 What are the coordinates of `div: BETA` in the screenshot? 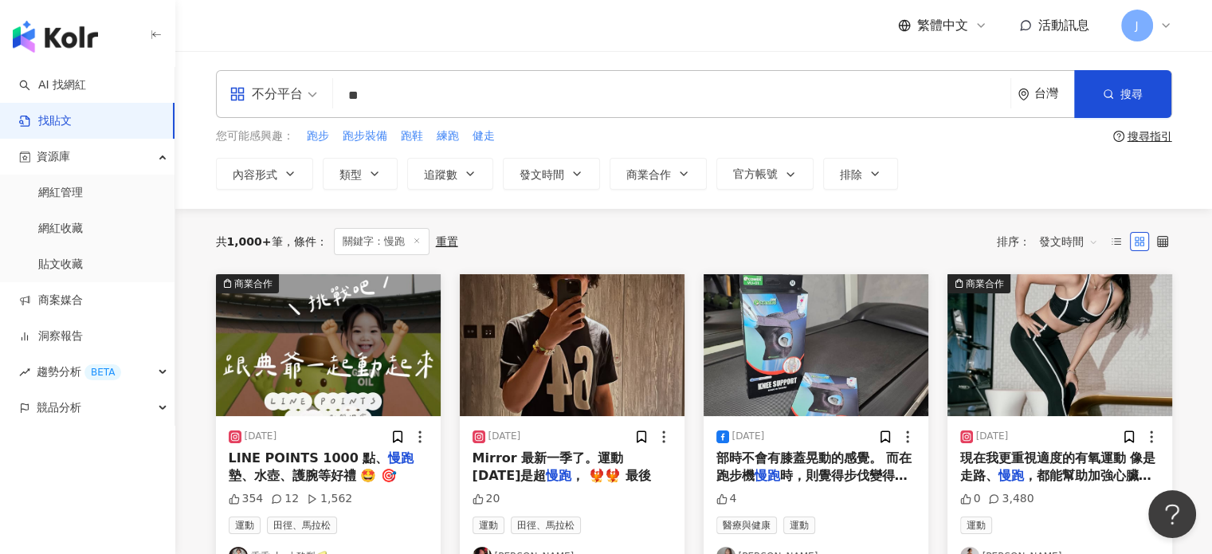 It's located at (103, 372).